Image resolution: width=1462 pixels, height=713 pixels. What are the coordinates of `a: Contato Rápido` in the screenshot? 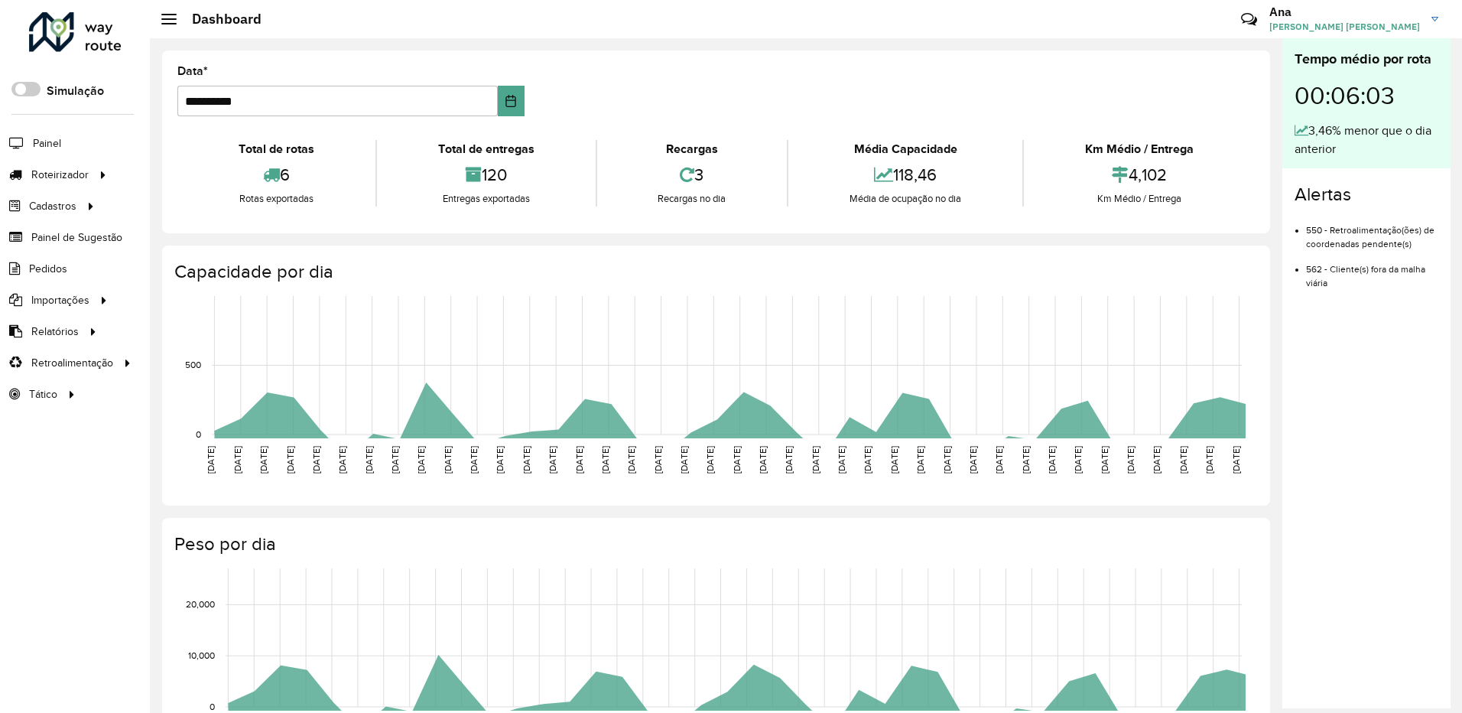 It's located at (1248, 19).